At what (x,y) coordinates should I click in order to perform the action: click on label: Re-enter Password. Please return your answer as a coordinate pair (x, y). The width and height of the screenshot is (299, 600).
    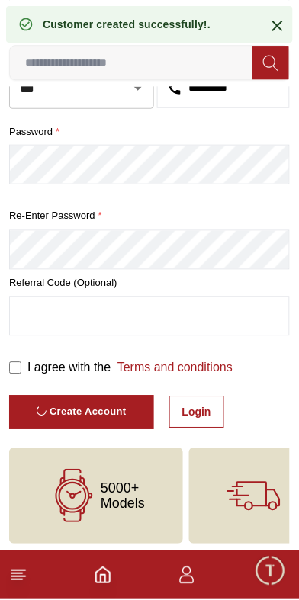
    Looking at the image, I should click on (149, 216).